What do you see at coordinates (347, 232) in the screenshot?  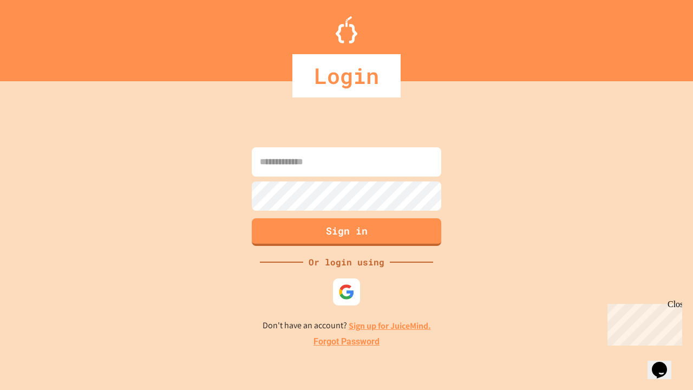 I see `button: Sign in` at bounding box center [347, 232].